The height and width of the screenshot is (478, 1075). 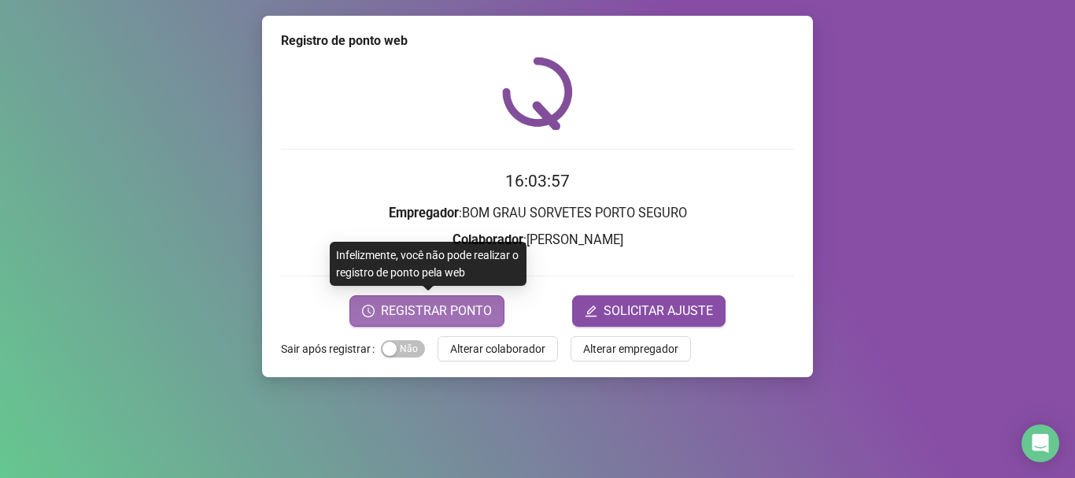 What do you see at coordinates (330, 349) in the screenshot?
I see `label: Sair após registrar` at bounding box center [330, 349].